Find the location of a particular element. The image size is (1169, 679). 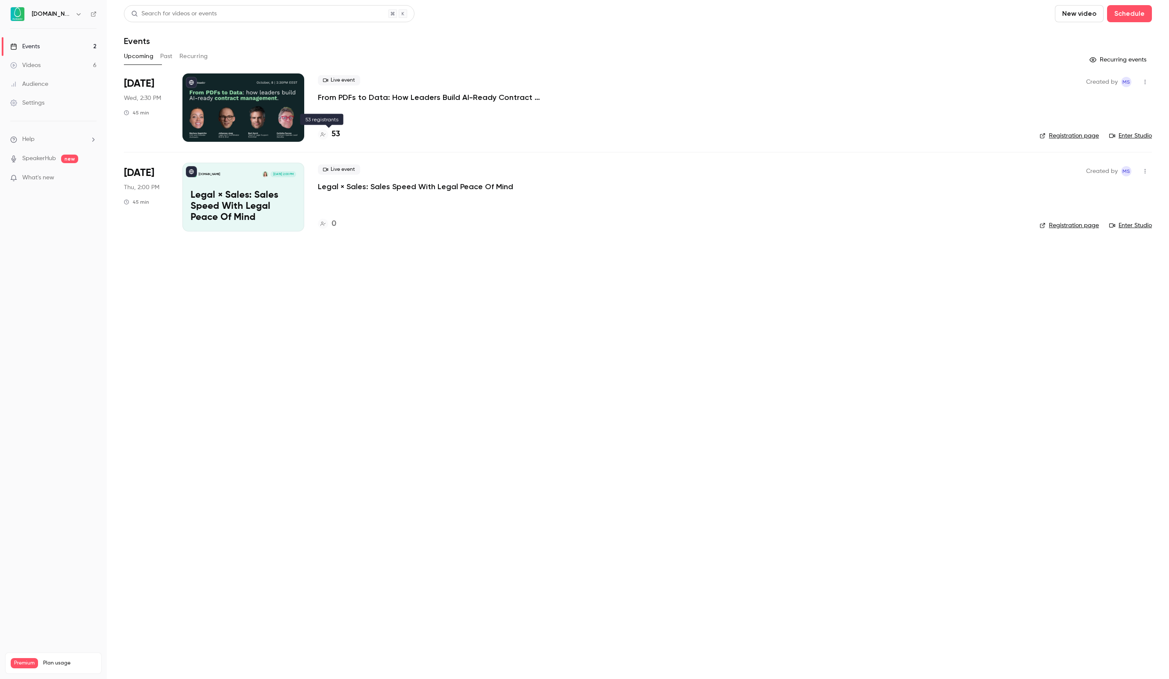

button: Schedule is located at coordinates (1129, 14).